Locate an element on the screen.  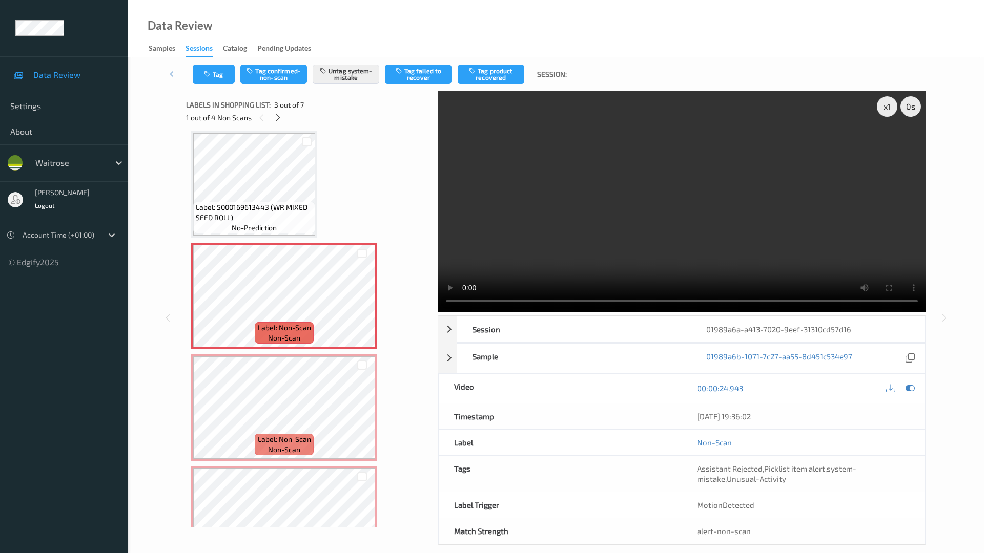
div: 0 s is located at coordinates (910, 107).